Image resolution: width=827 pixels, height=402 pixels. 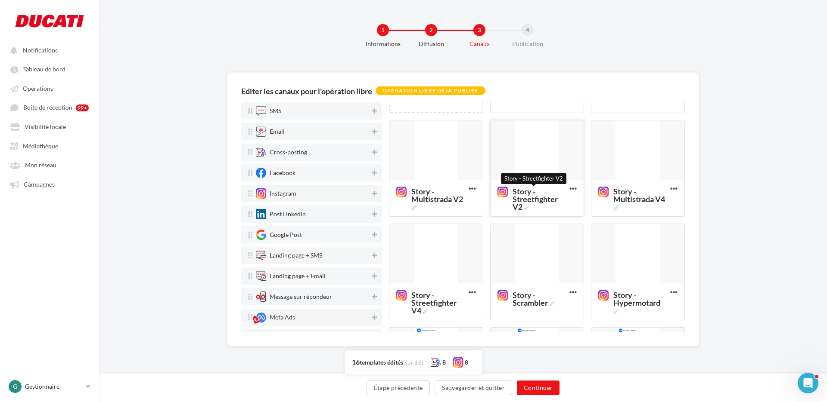 I want to click on span: G, so click(x=15, y=387).